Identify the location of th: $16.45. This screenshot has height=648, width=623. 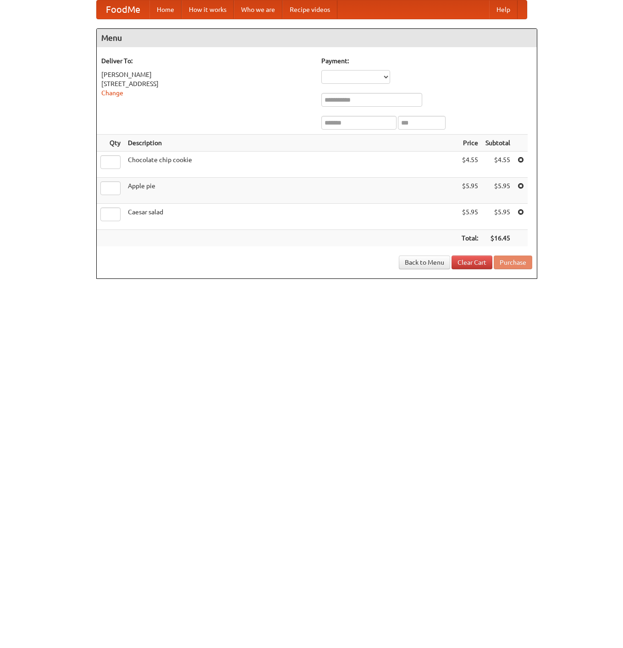
(497, 238).